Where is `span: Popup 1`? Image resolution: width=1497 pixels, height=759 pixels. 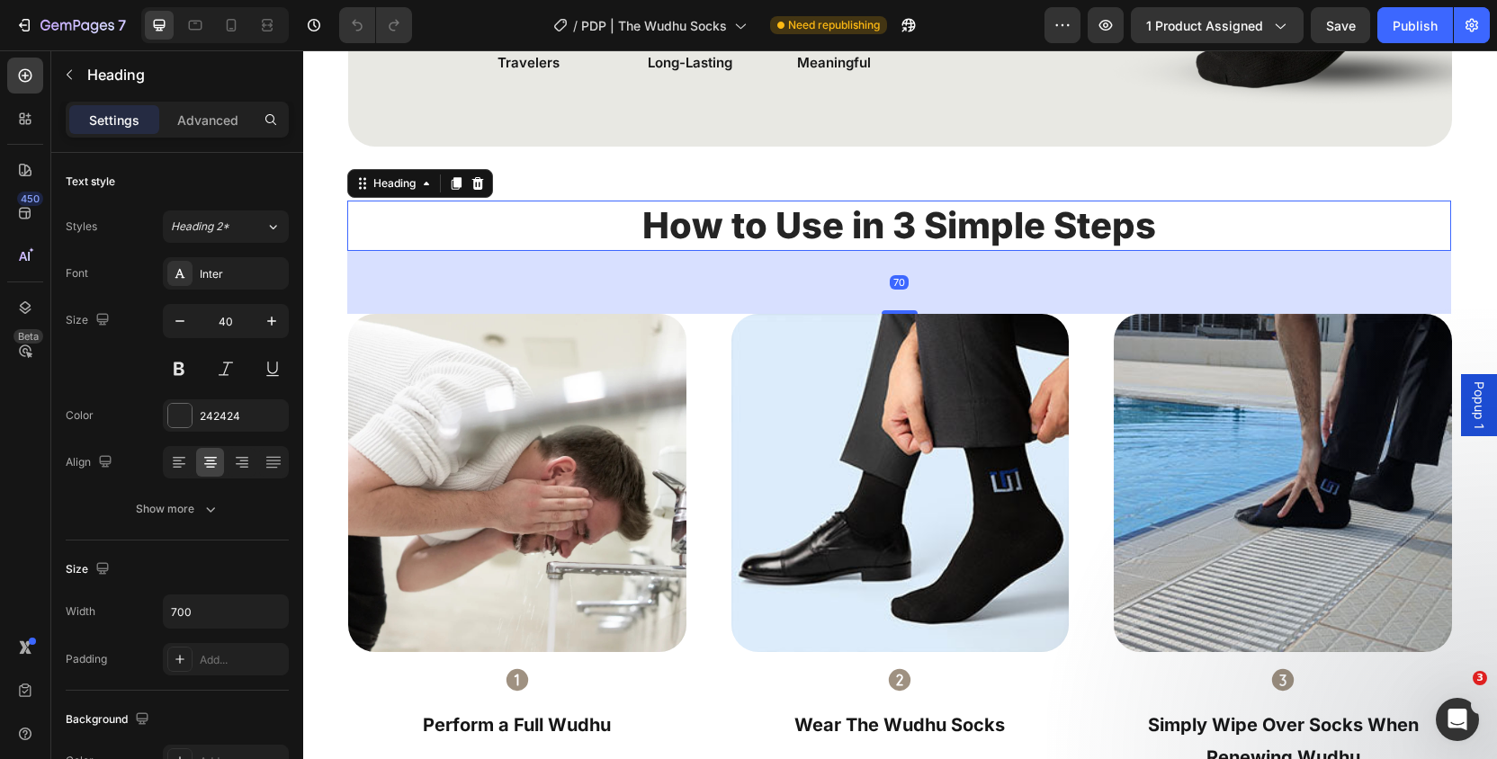
span: Popup 1 is located at coordinates (1176, 354).